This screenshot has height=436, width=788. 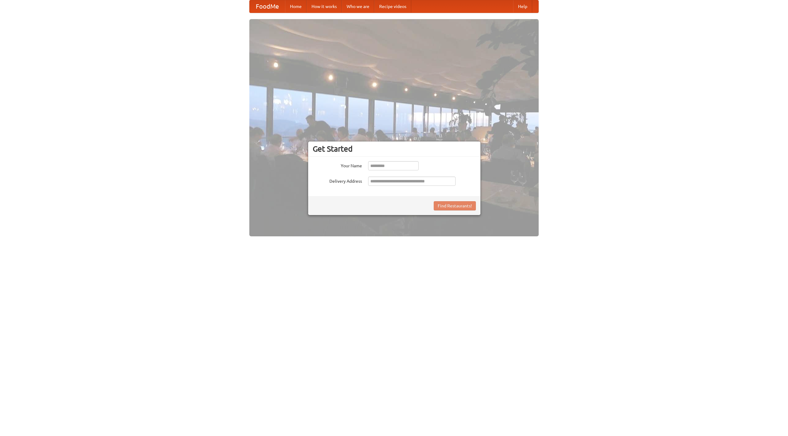 I want to click on h3: Get Started, so click(x=394, y=149).